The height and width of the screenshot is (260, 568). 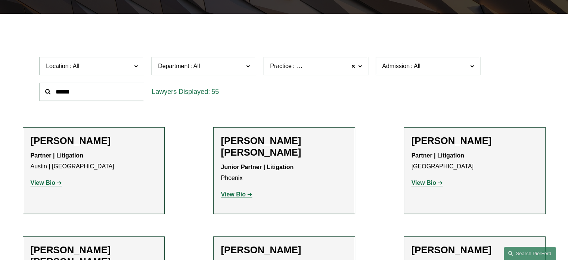 I want to click on strong: Junior Partner | Litigation, so click(x=257, y=167).